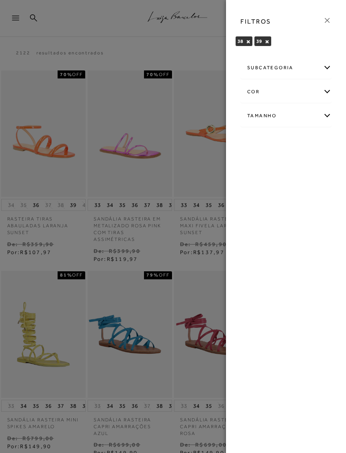  What do you see at coordinates (286, 92) in the screenshot?
I see `div: cor` at bounding box center [286, 92].